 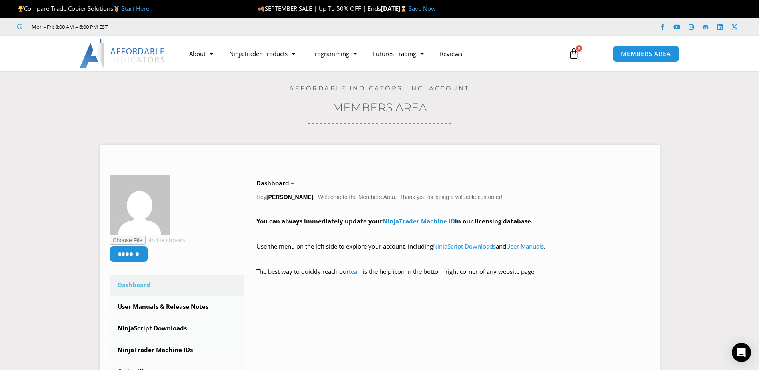 I want to click on div: Open Intercom Messenger, so click(x=742, y=352).